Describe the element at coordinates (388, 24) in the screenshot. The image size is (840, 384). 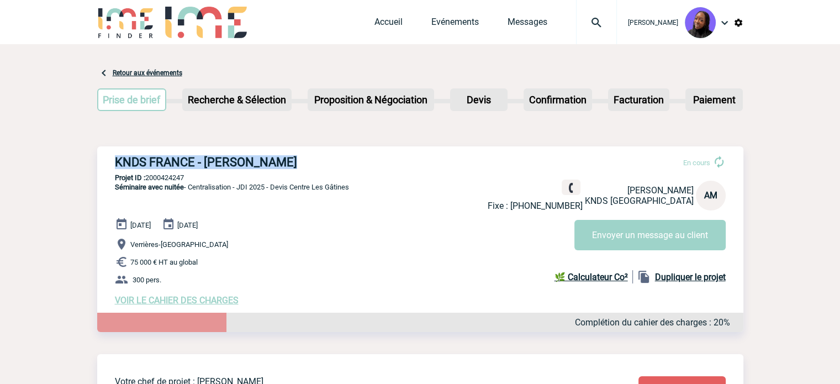
I see `a: Accueil` at that location.